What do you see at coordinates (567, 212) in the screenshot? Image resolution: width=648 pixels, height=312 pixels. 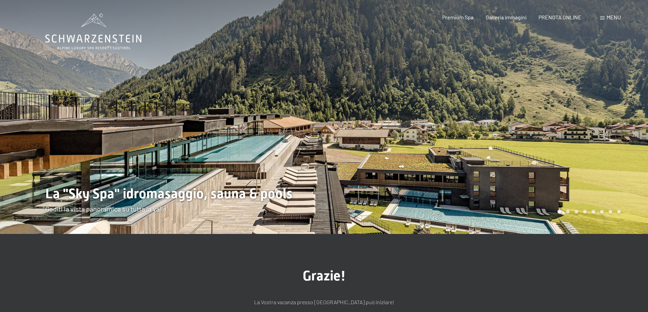 I see `div: Carousel Page 2` at bounding box center [567, 212].